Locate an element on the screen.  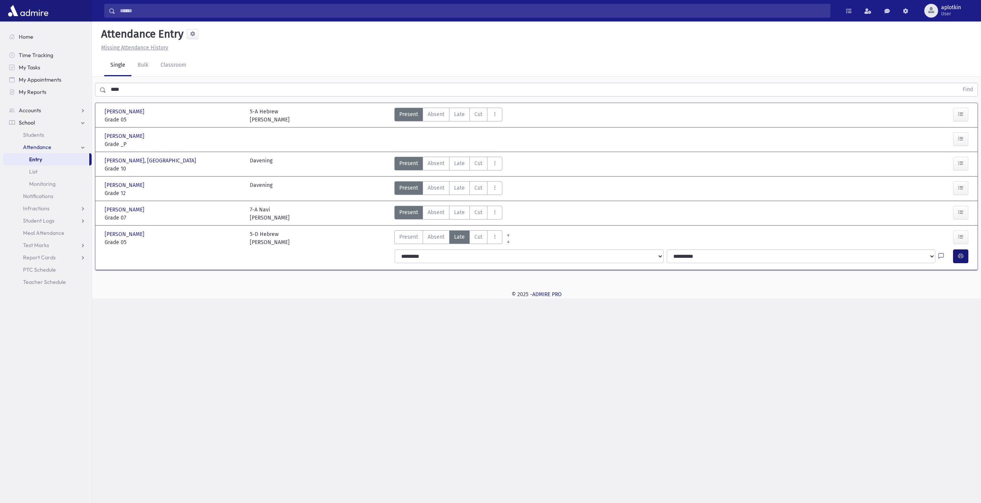
a: Single is located at coordinates (118, 65).